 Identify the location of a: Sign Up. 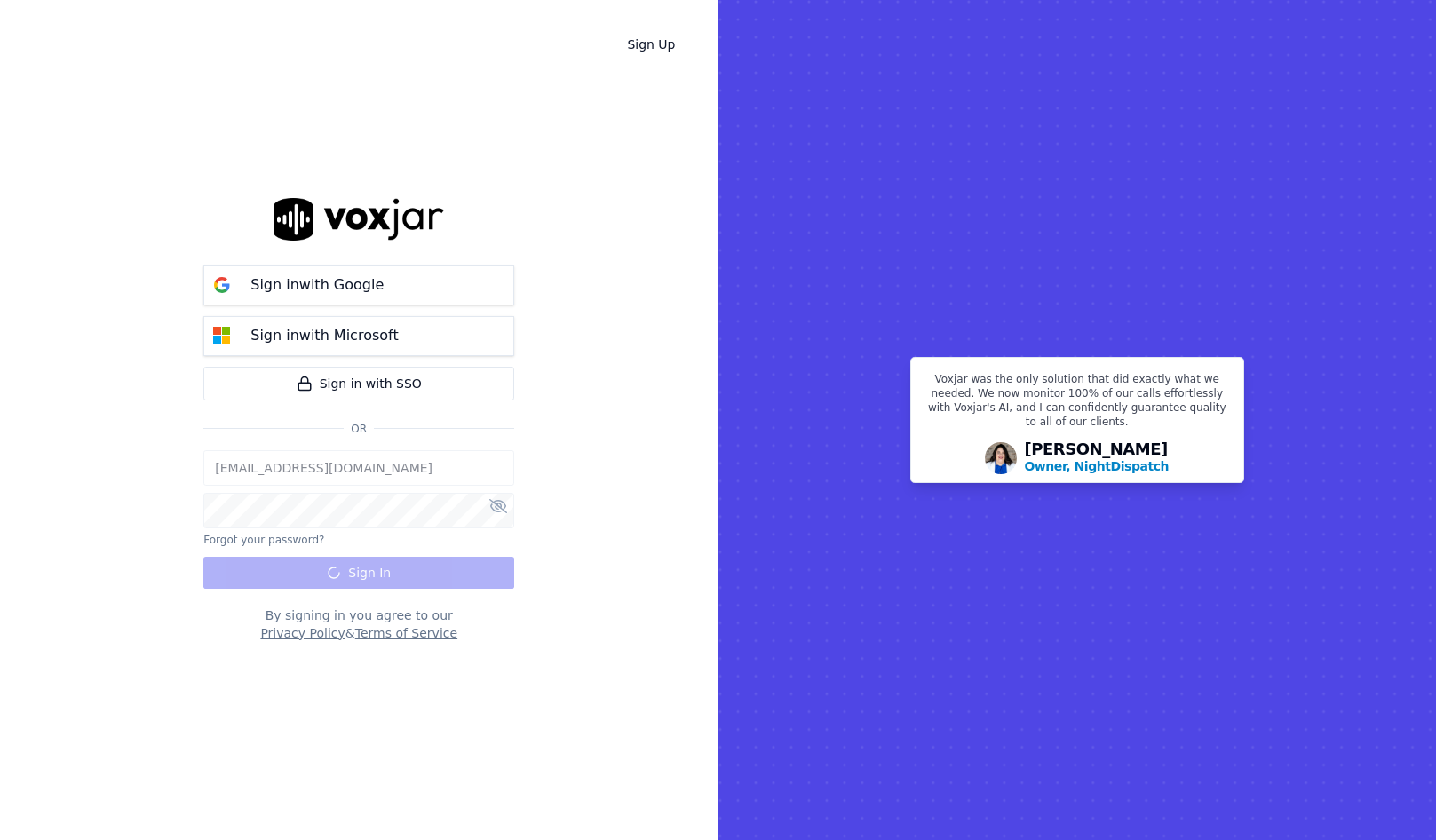
(651, 45).